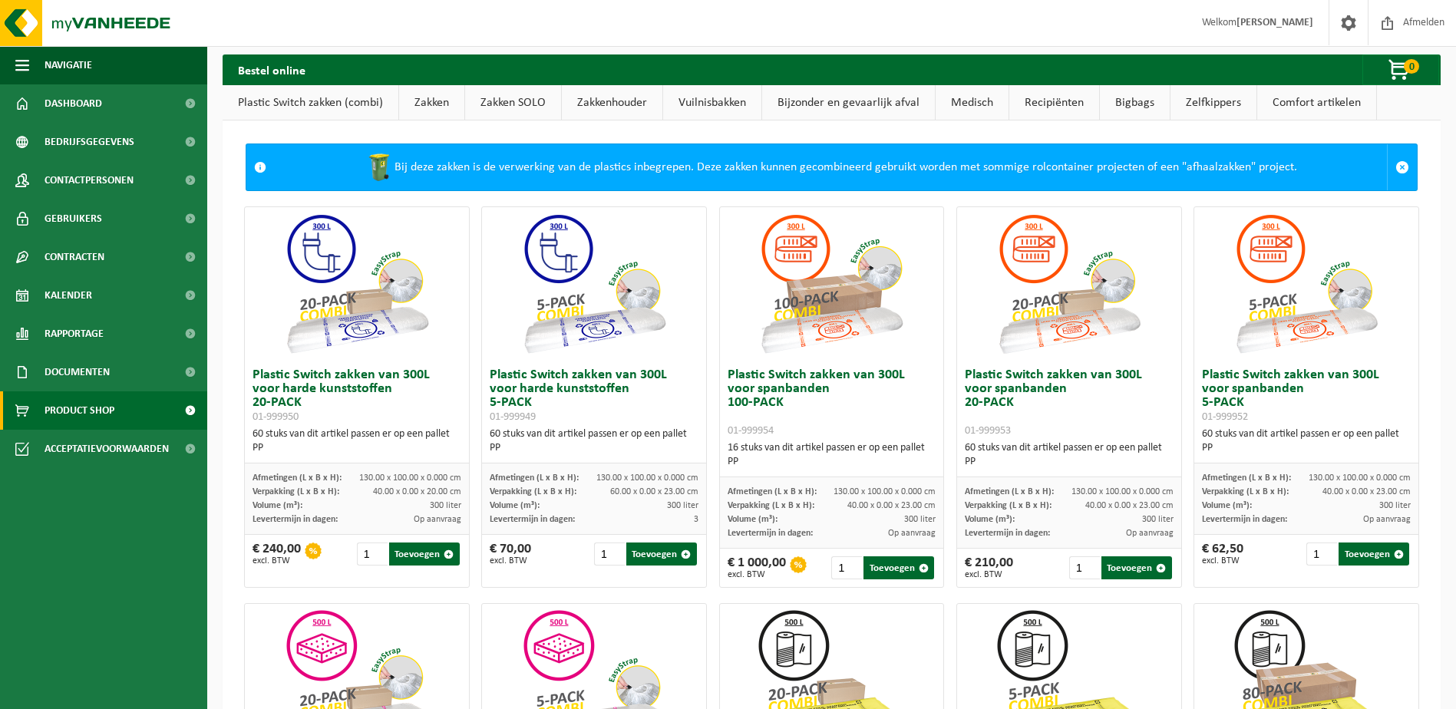 This screenshot has height=709, width=1456. Describe the element at coordinates (379, 167) in the screenshot. I see `img: WB-0240-HPE-GN-50.png` at that location.